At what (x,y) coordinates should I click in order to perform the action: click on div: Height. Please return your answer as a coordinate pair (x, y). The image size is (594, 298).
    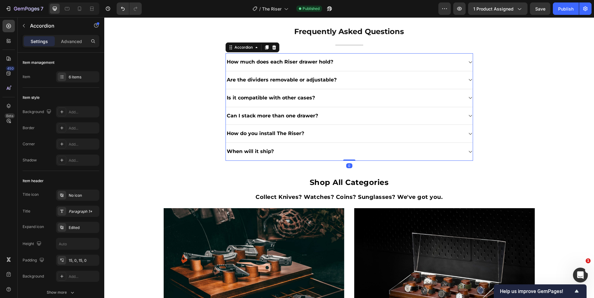
    Looking at the image, I should click on (32, 244).